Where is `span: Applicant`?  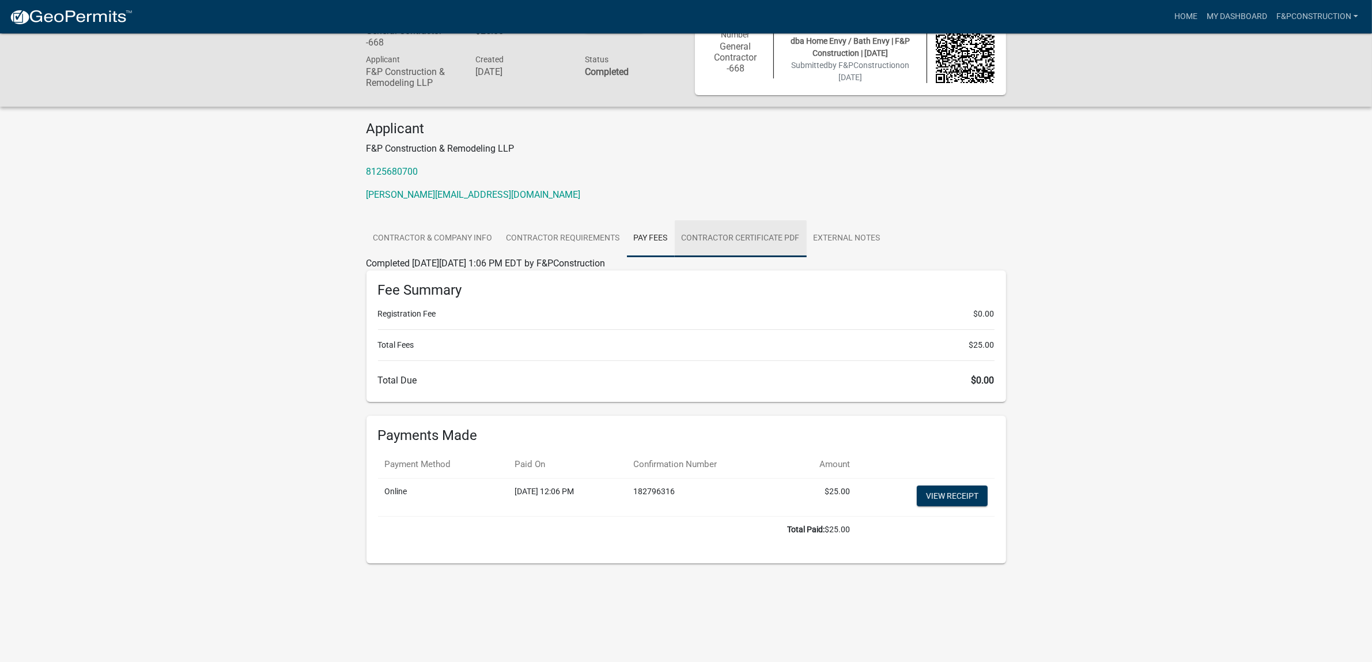
span: Applicant is located at coordinates (383, 59).